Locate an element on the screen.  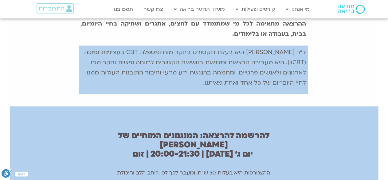
a: מי אנחנו is located at coordinates (298, 9).